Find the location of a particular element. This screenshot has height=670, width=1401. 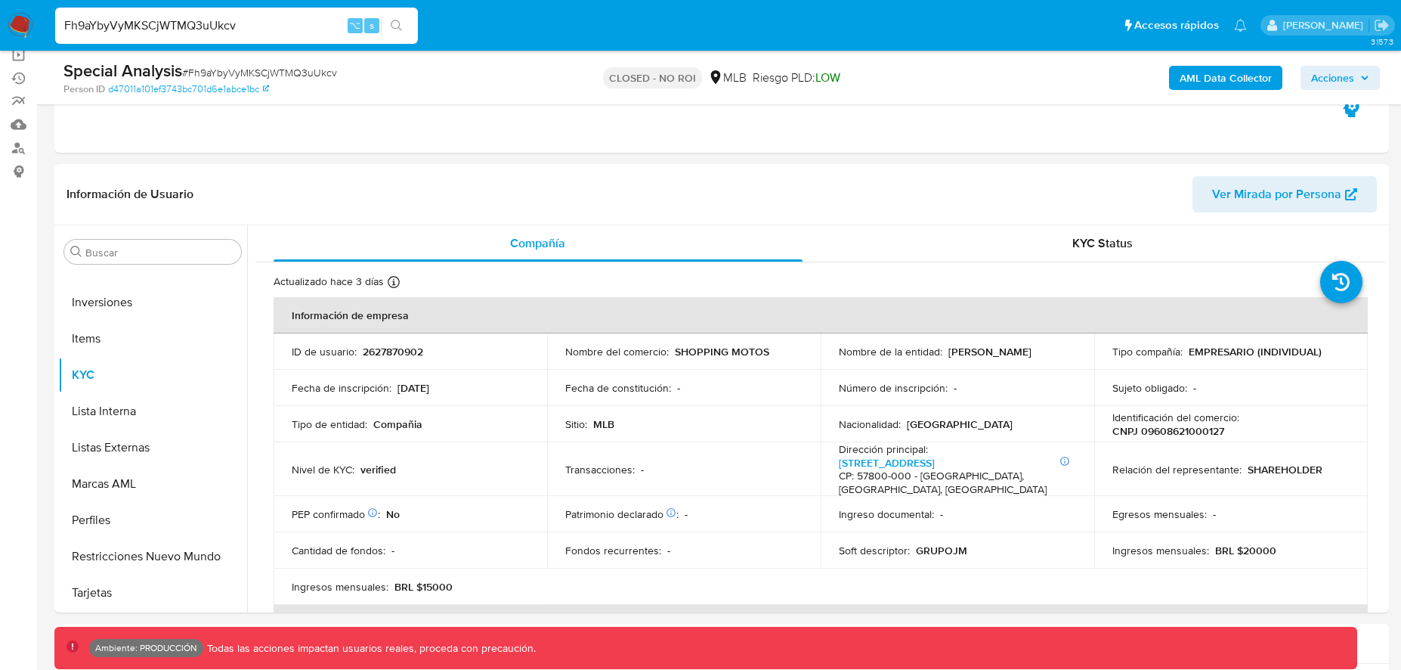

b: AML Data Collector is located at coordinates (1226, 78).